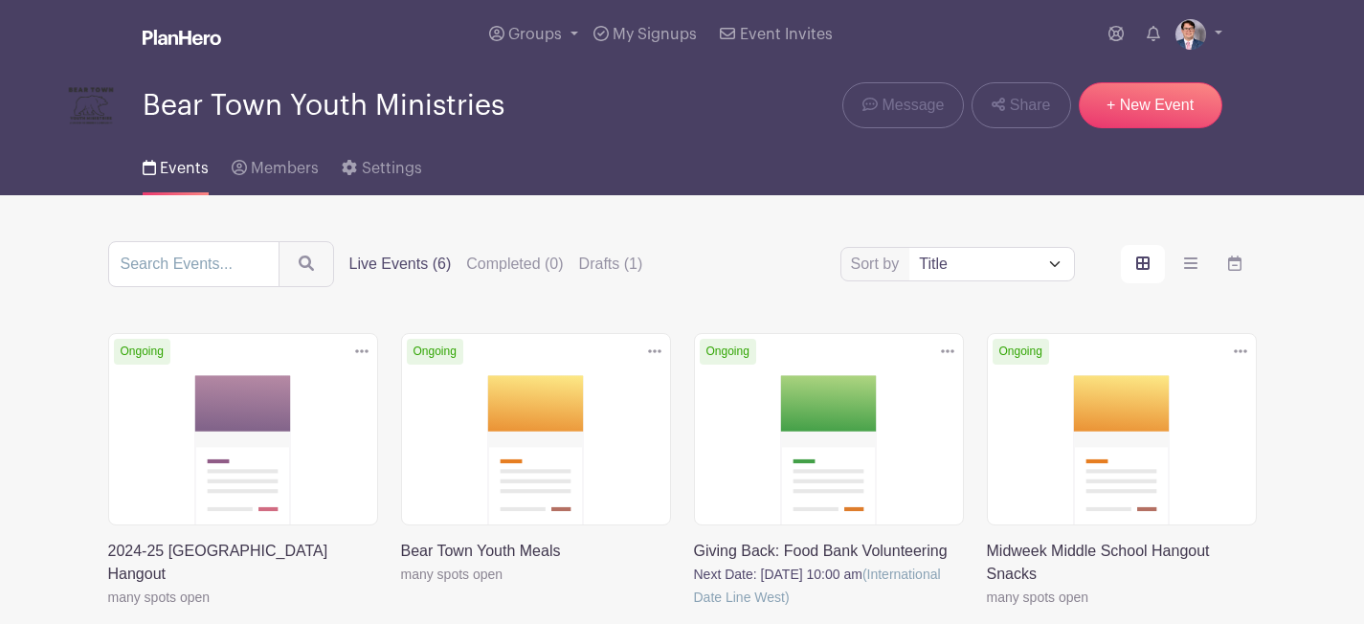  I want to click on span: Event Invites, so click(786, 34).